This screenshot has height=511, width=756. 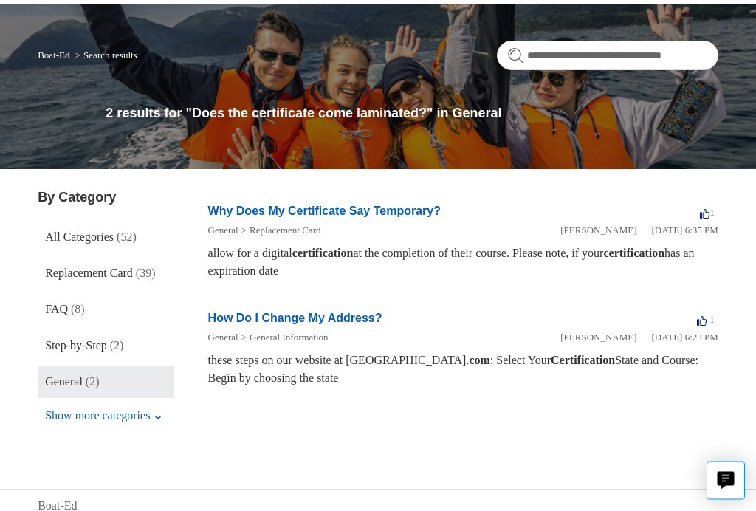 I want to click on div: Live chat, so click(x=725, y=480).